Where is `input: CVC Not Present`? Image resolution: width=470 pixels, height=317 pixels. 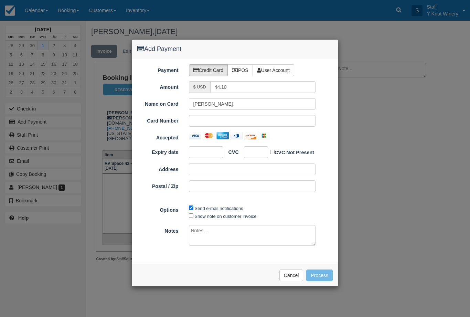 input: CVC Not Present is located at coordinates (272, 152).